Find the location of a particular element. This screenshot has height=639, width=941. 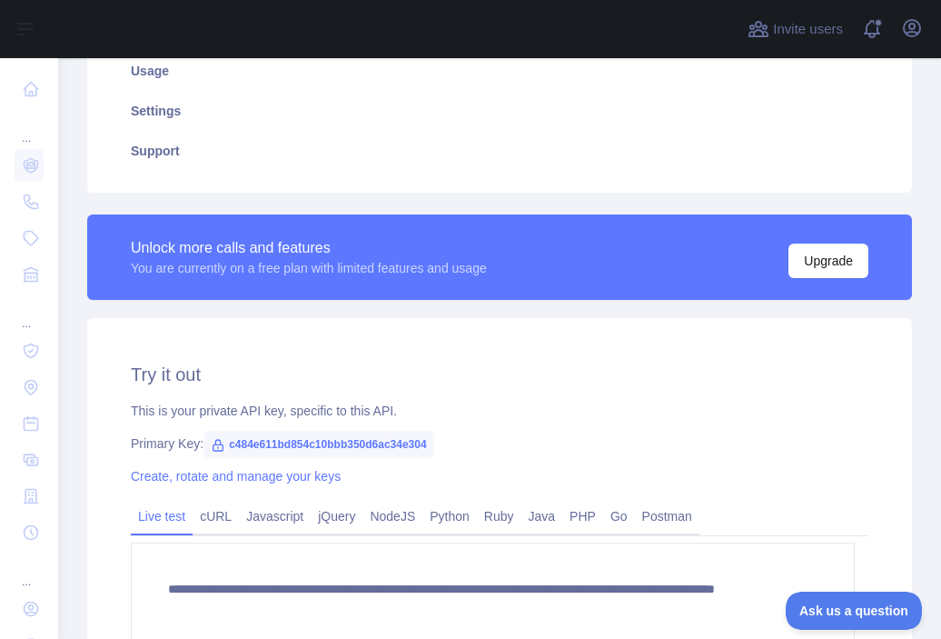

a: Usage is located at coordinates (500, 71).